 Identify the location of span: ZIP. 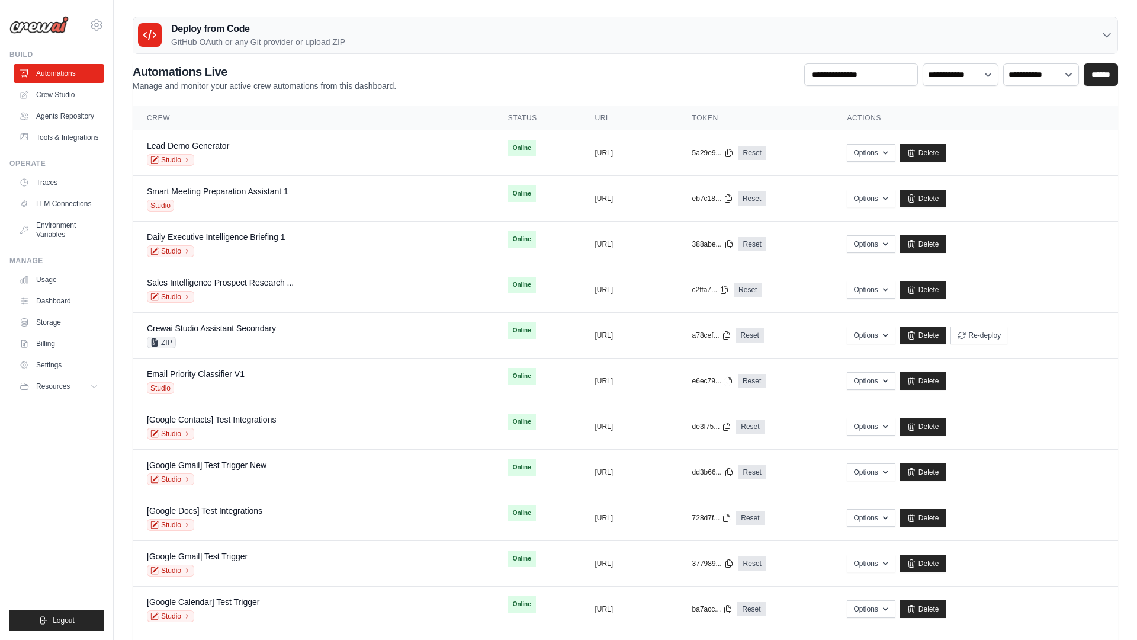
(161, 342).